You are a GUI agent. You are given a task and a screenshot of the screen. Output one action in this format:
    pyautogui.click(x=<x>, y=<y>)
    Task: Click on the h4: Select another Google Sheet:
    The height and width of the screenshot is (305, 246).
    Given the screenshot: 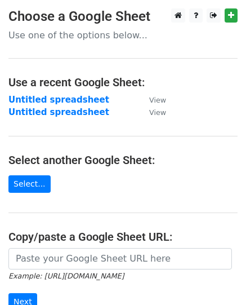 What is the action you would take?
    pyautogui.click(x=123, y=160)
    